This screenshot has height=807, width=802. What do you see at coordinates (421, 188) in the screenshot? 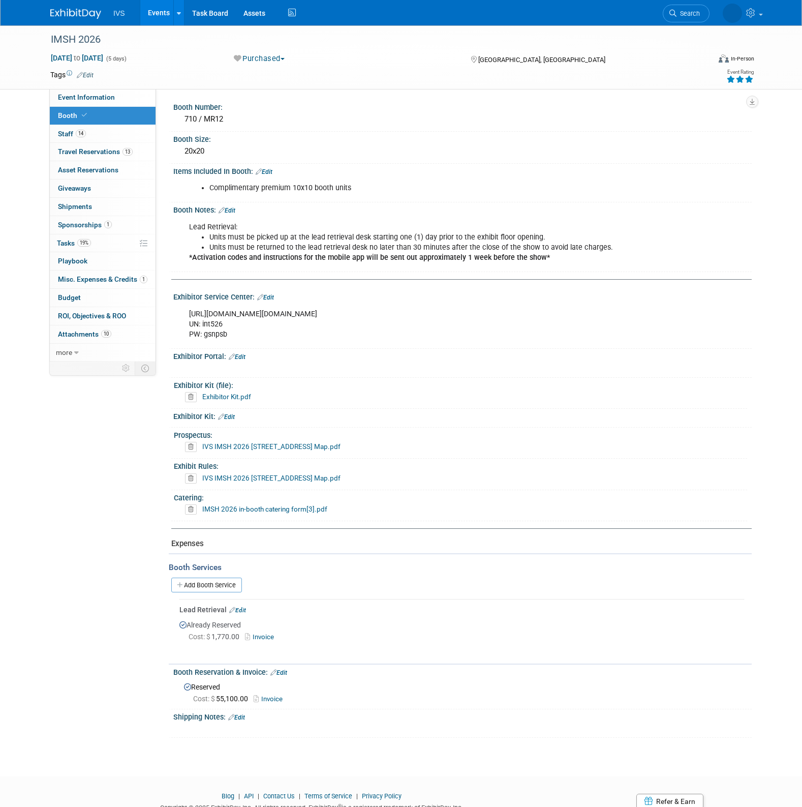
I see `li: Complimentary premium 10x10 booth units` at bounding box center [421, 188].